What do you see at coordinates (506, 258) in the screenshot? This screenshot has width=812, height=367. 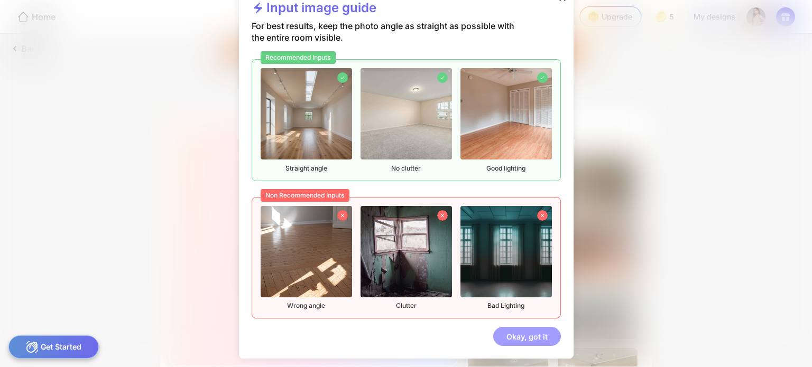 I see `div: Bad Lighting` at bounding box center [506, 258].